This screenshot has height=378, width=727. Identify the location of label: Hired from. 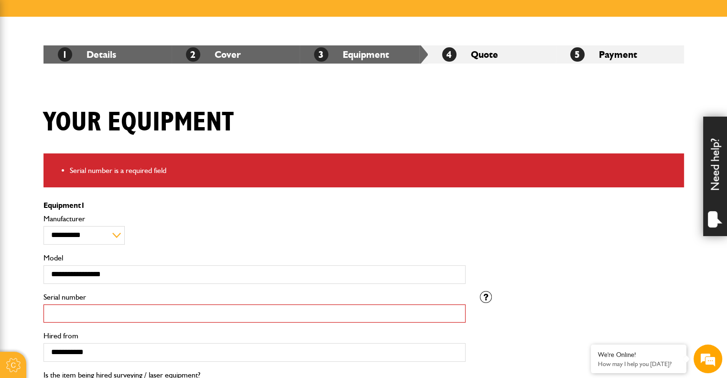
(254, 336).